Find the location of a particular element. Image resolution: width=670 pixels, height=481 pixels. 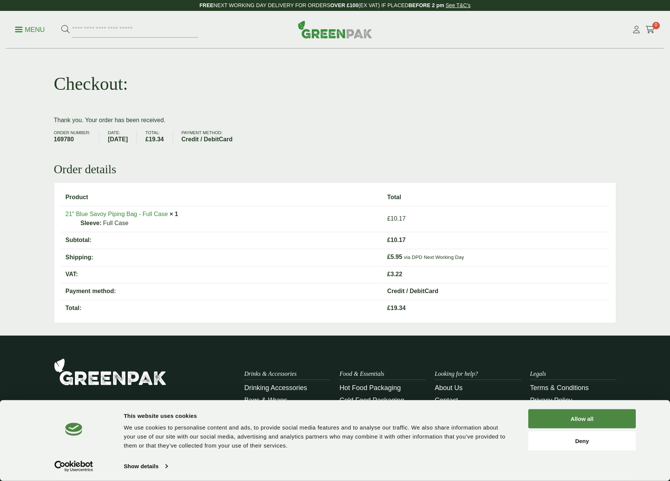

p: Full Case is located at coordinates (229, 223).